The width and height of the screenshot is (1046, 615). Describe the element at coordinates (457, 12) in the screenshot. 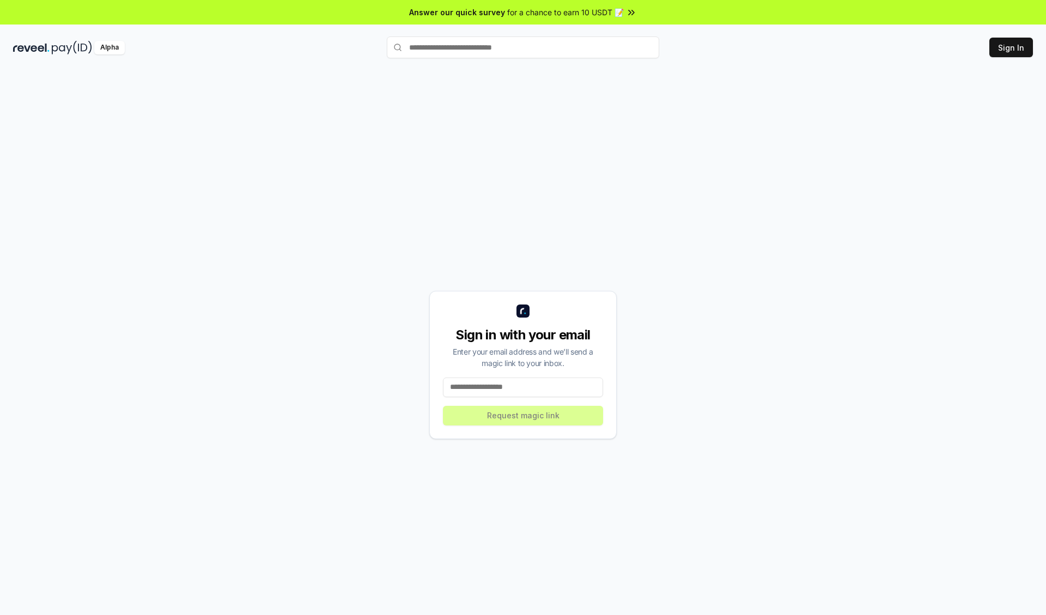

I see `span: Answer our quick survey` at that location.